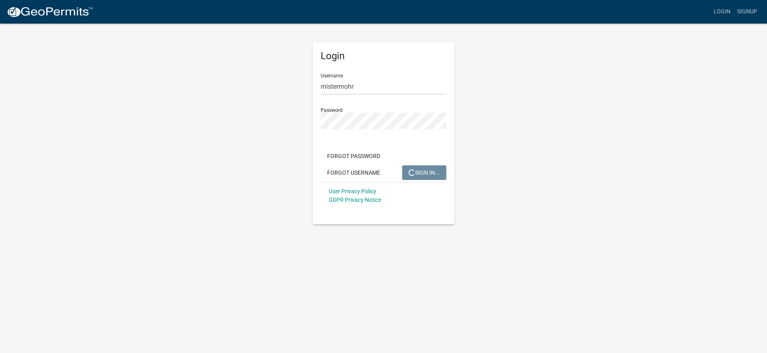 This screenshot has width=767, height=353. Describe the element at coordinates (424, 172) in the screenshot. I see `span: SIGN IN...` at that location.